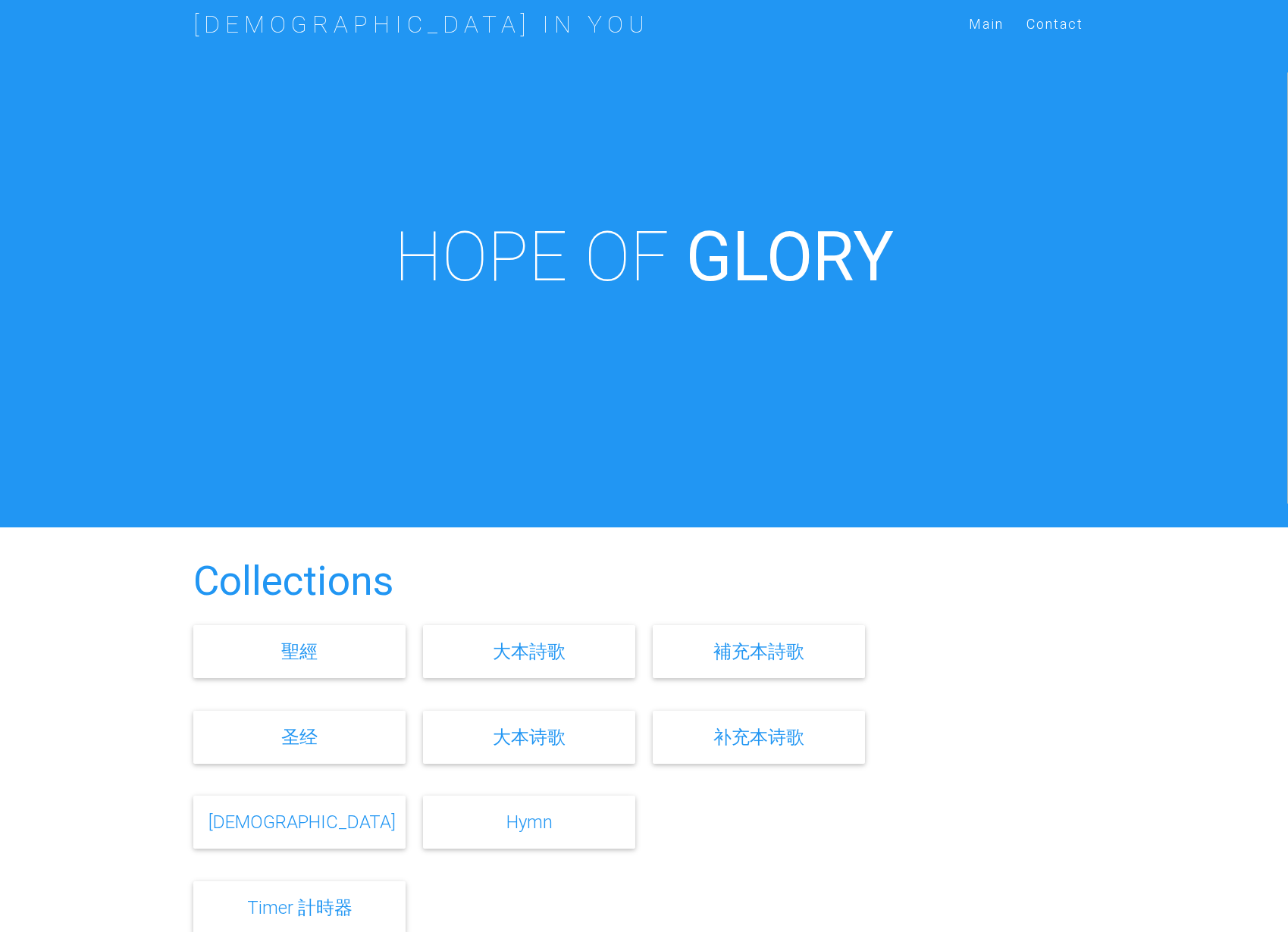 This screenshot has height=932, width=1288. Describe the element at coordinates (709, 256) in the screenshot. I see `i: G` at that location.